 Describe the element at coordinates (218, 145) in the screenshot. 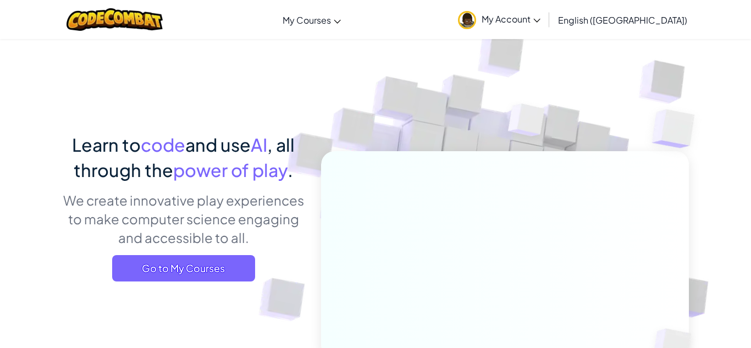

I see `span: and use` at that location.